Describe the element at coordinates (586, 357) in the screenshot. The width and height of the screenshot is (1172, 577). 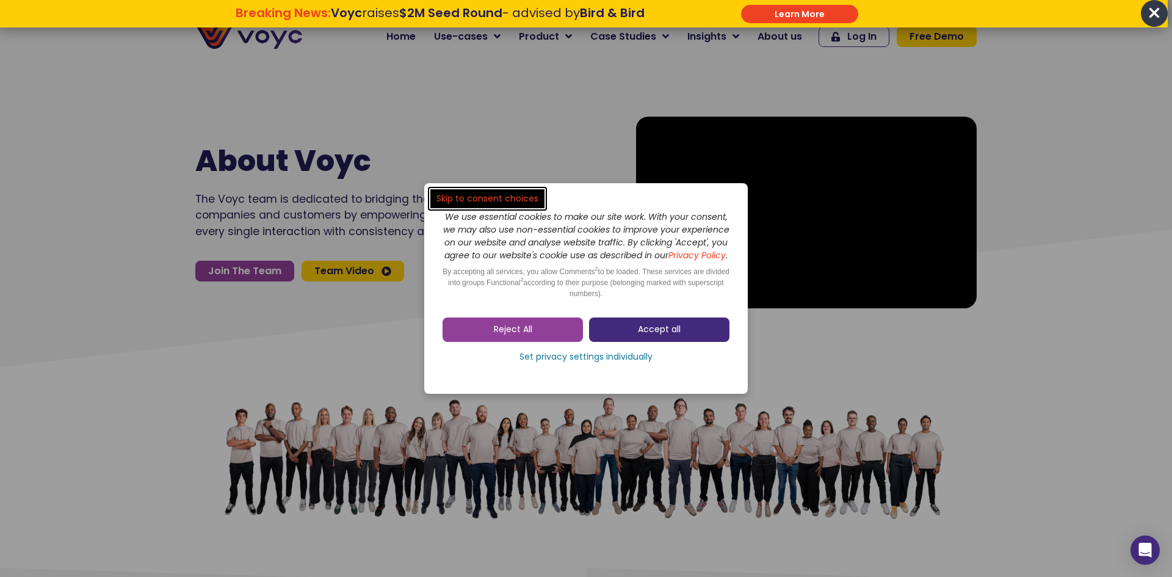
I see `span: Set privacy settings individually` at that location.